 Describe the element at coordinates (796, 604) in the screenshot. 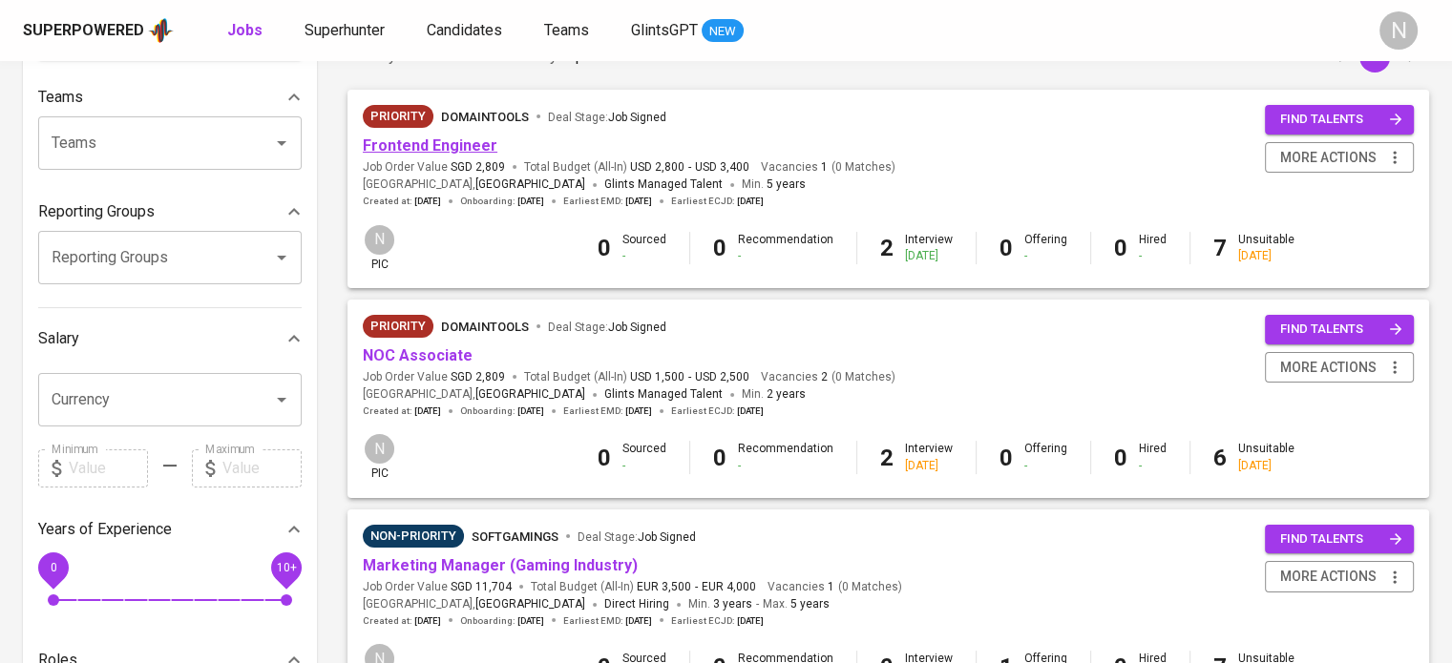

I see `span: Max.` at that location.